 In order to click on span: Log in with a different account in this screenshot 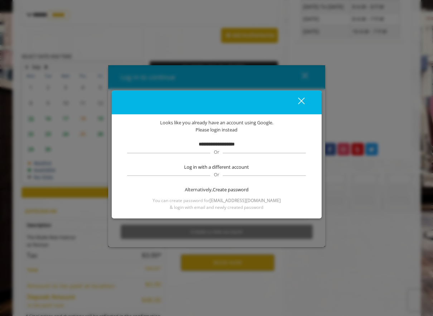, I will do `click(217, 167)`.